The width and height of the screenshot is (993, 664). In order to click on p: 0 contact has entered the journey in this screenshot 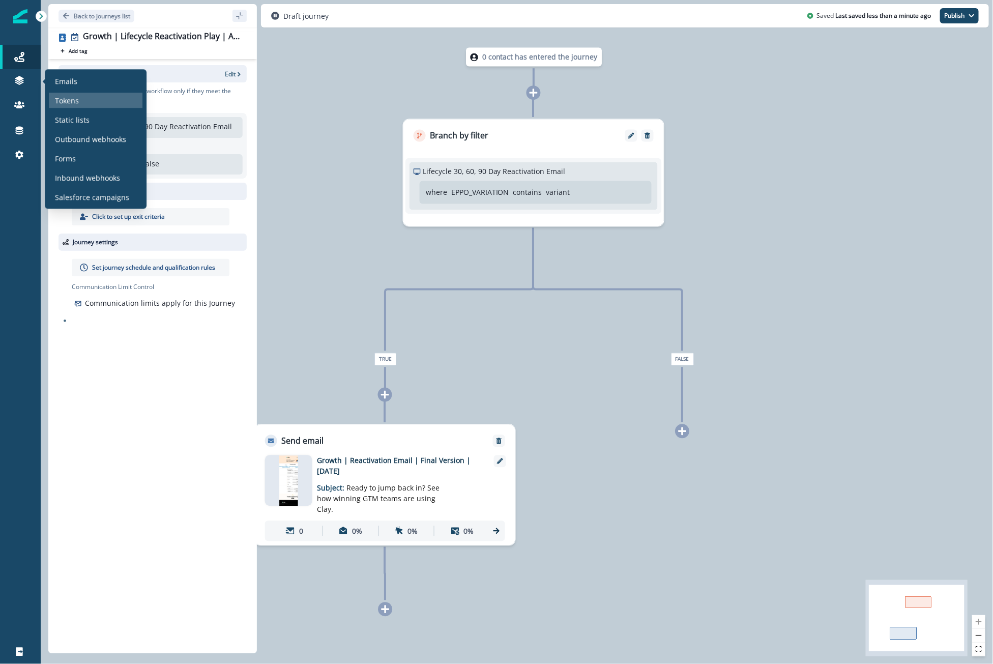, I will do `click(540, 57)`.